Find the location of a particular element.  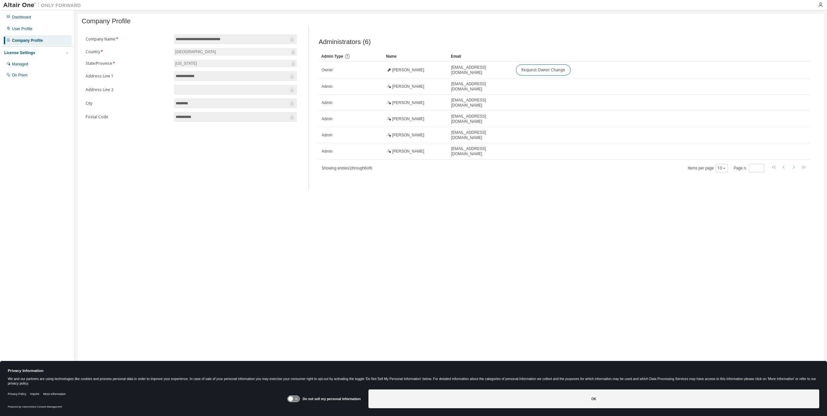

label: Address Line 1 is located at coordinates (128, 76).